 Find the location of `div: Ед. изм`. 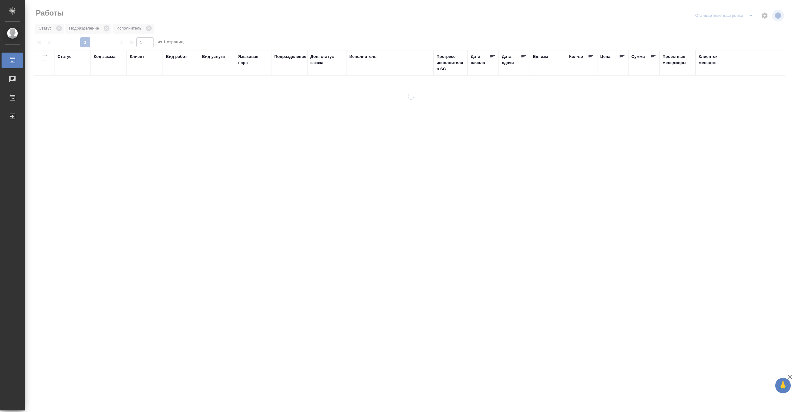

div: Ед. изм is located at coordinates (540, 57).